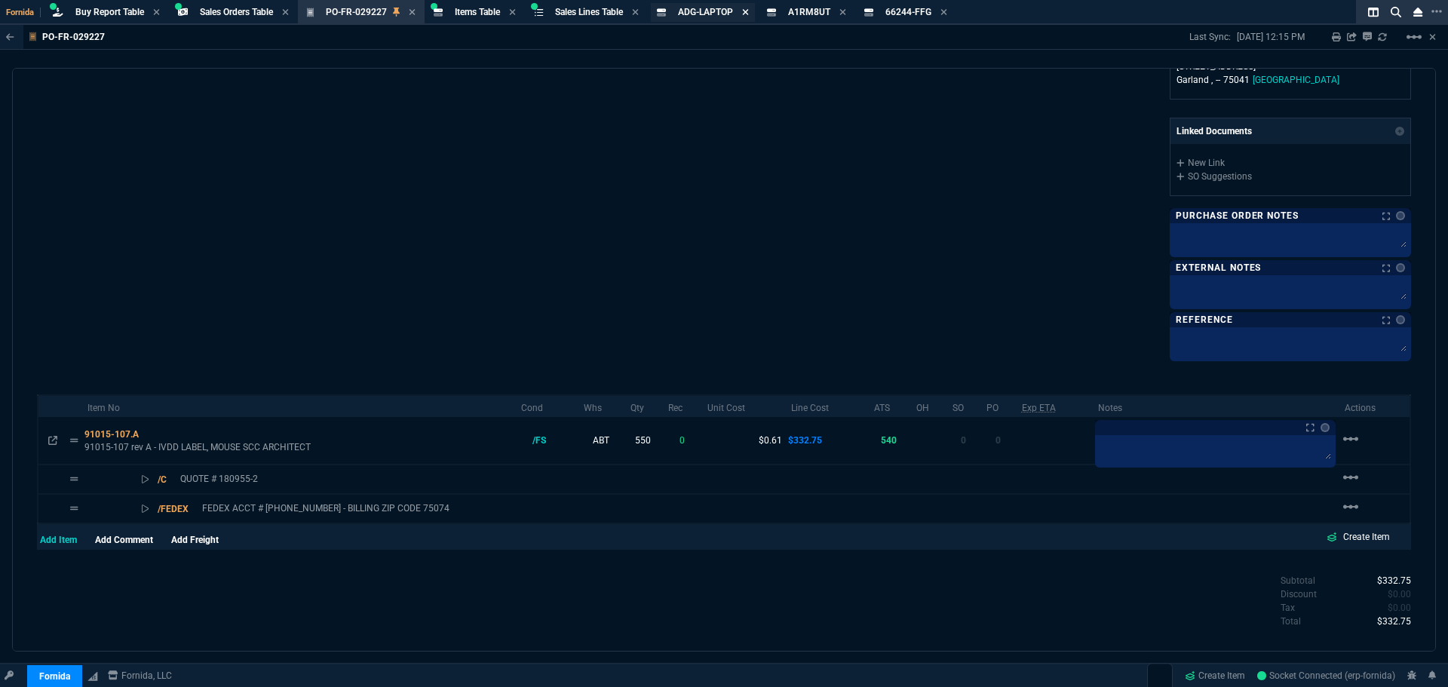  Describe the element at coordinates (682, 406) in the screenshot. I see `th: Rec` at that location.